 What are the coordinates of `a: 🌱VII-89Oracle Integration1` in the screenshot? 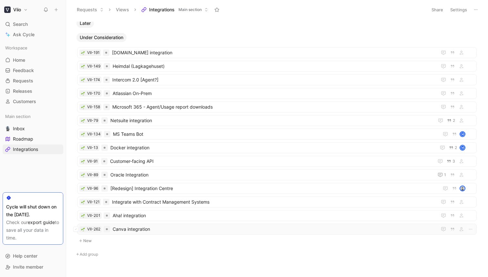 It's located at (277, 175).